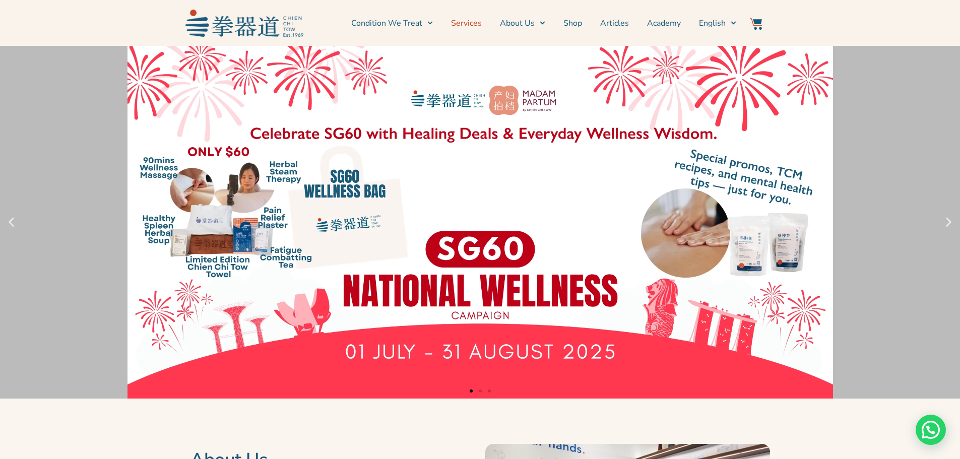 This screenshot has height=459, width=960. I want to click on a: Services, so click(466, 23).